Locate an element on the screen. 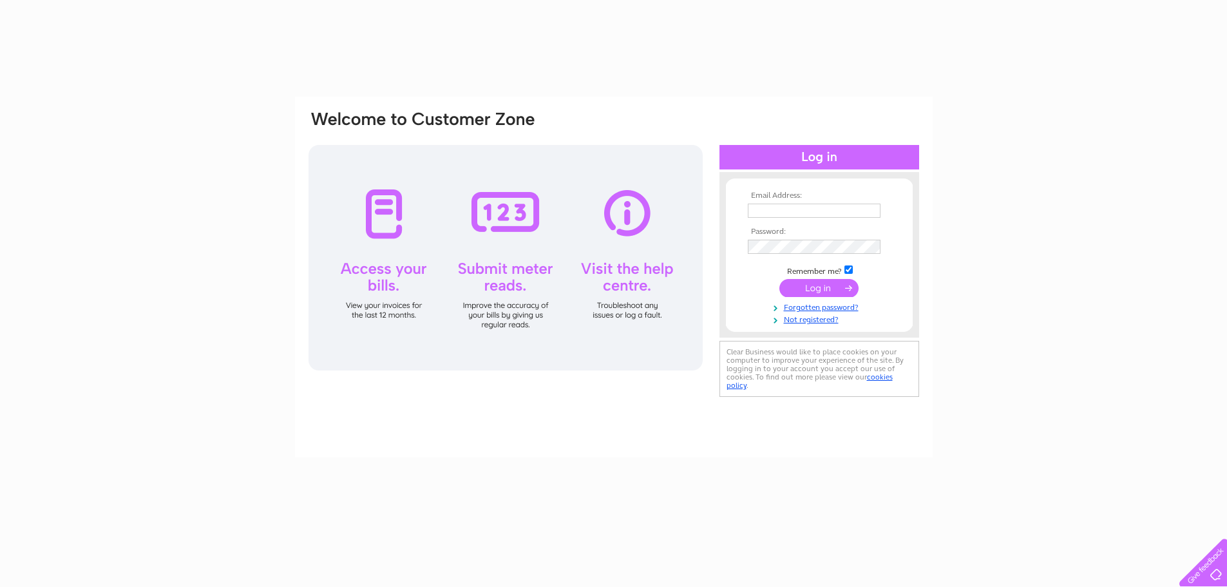 The width and height of the screenshot is (1227, 587). input: Submit is located at coordinates (819, 288).